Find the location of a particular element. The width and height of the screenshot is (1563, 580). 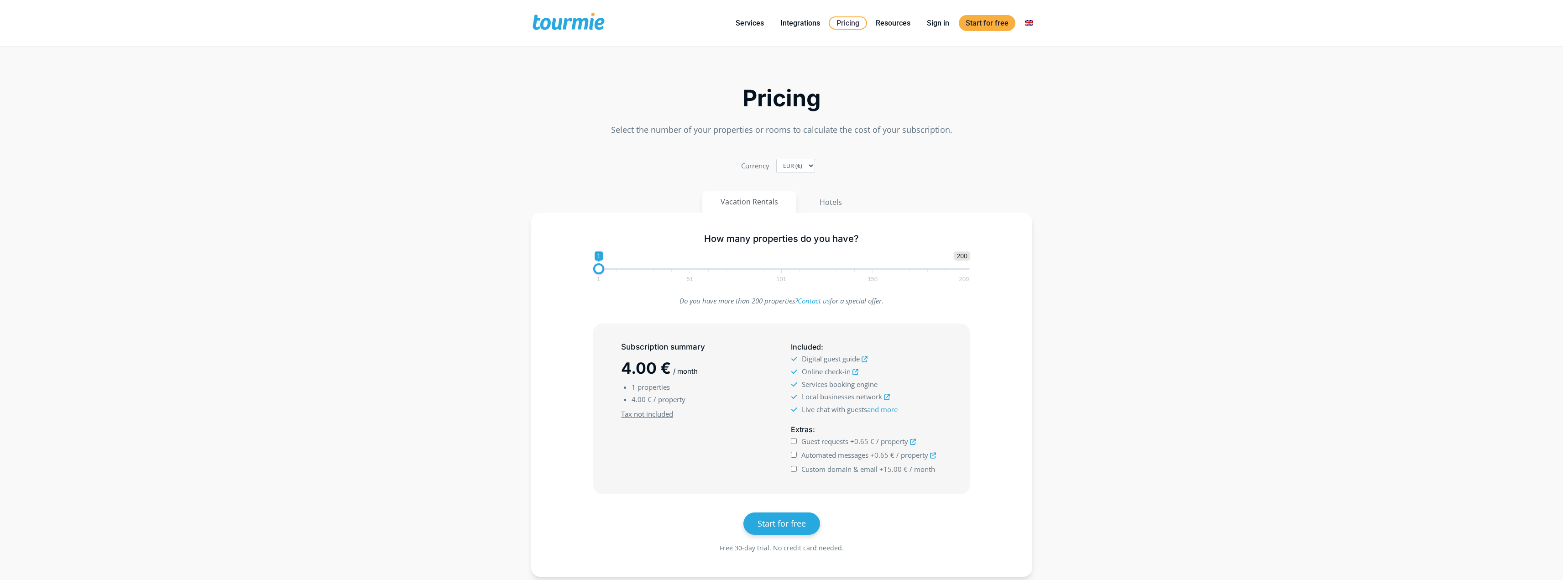

a: Contact us is located at coordinates (813, 301).